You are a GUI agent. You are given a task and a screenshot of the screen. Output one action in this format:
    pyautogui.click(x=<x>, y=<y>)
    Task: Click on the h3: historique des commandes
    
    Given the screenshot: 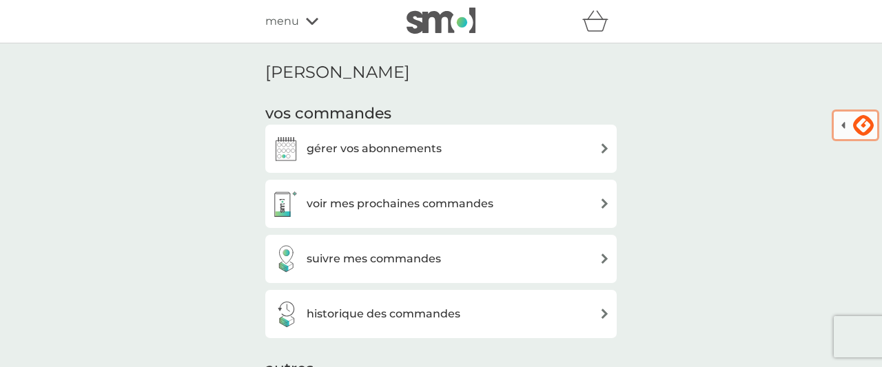 What is the action you would take?
    pyautogui.click(x=383, y=314)
    